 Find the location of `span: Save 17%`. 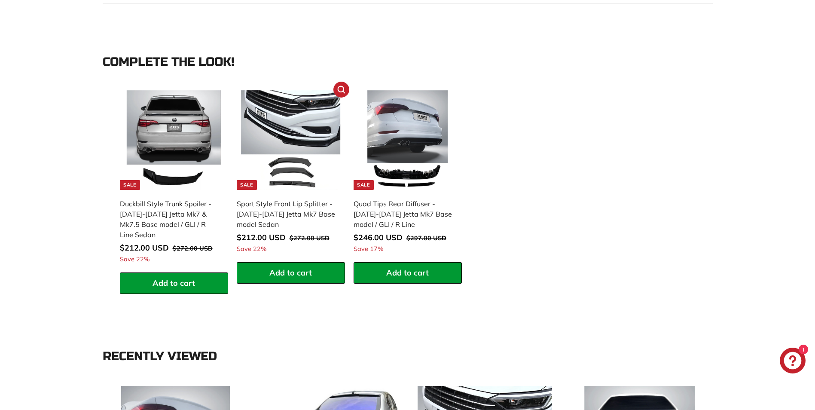

span: Save 17% is located at coordinates (368, 249).